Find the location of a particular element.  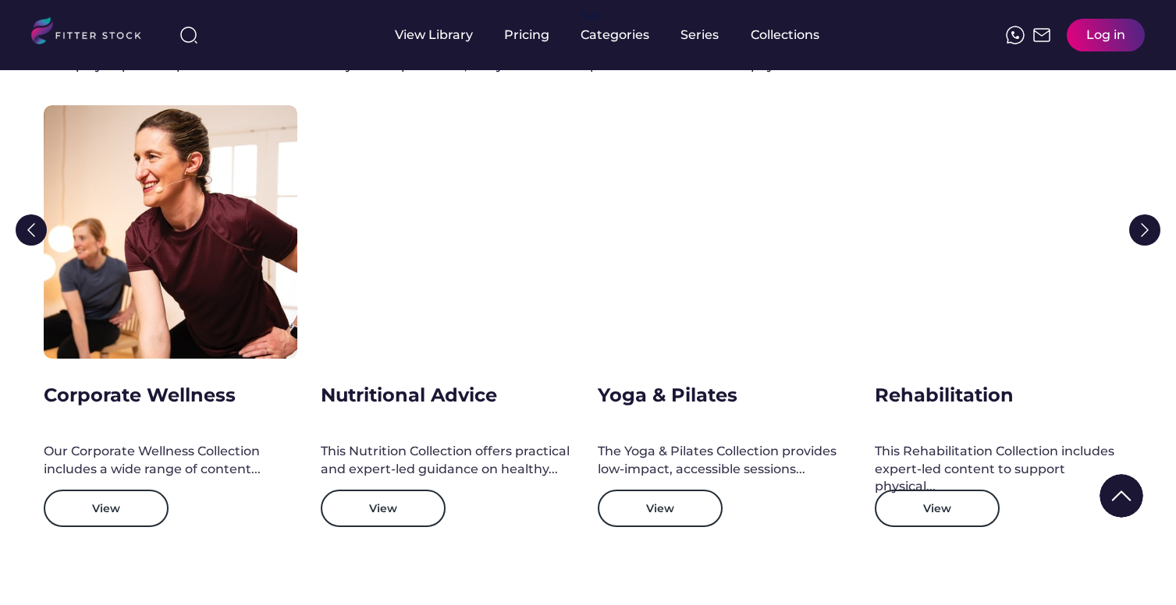

img: Corporate_Wellness_Collections.jpg is located at coordinates (170, 232).